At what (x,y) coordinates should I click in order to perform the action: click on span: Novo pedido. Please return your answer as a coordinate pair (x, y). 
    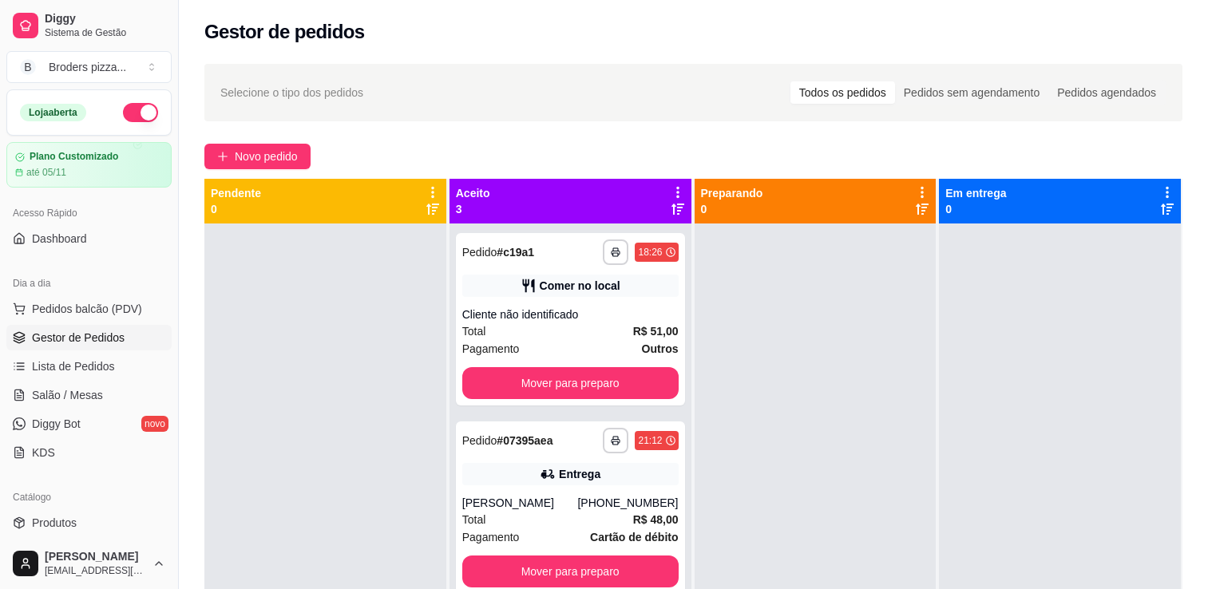
    Looking at the image, I should click on (266, 157).